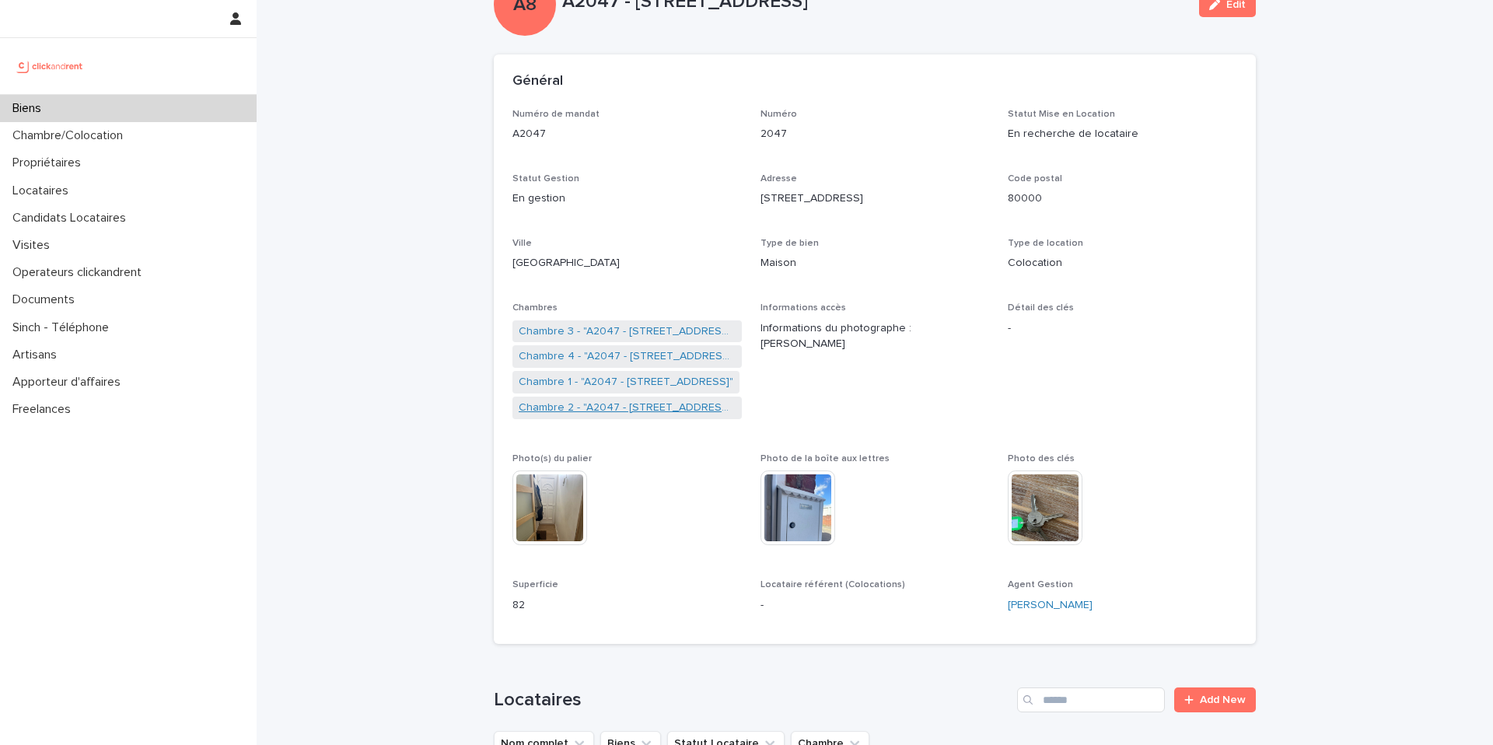 The width and height of the screenshot is (1493, 745). What do you see at coordinates (47, 299) in the screenshot?
I see `p: Documents` at bounding box center [47, 299].